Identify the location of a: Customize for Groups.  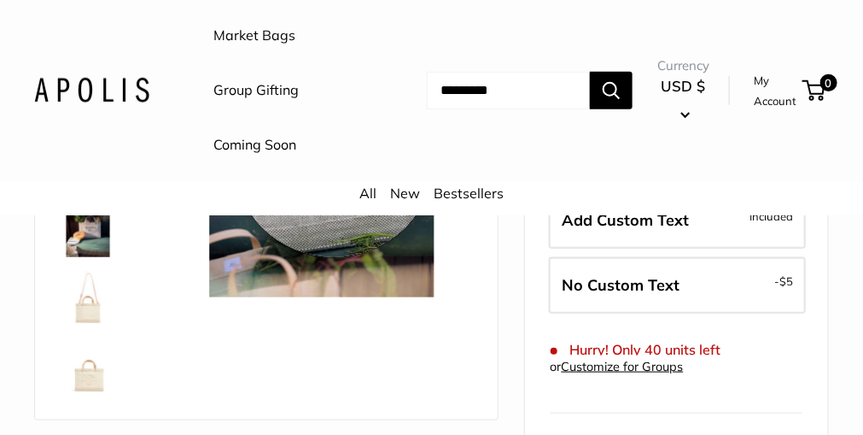
(623, 366).